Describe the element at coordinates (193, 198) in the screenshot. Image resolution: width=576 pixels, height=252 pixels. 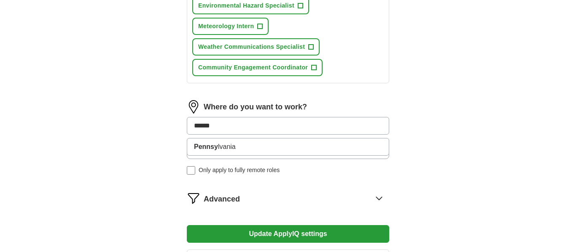
I see `img: filter` at that location.